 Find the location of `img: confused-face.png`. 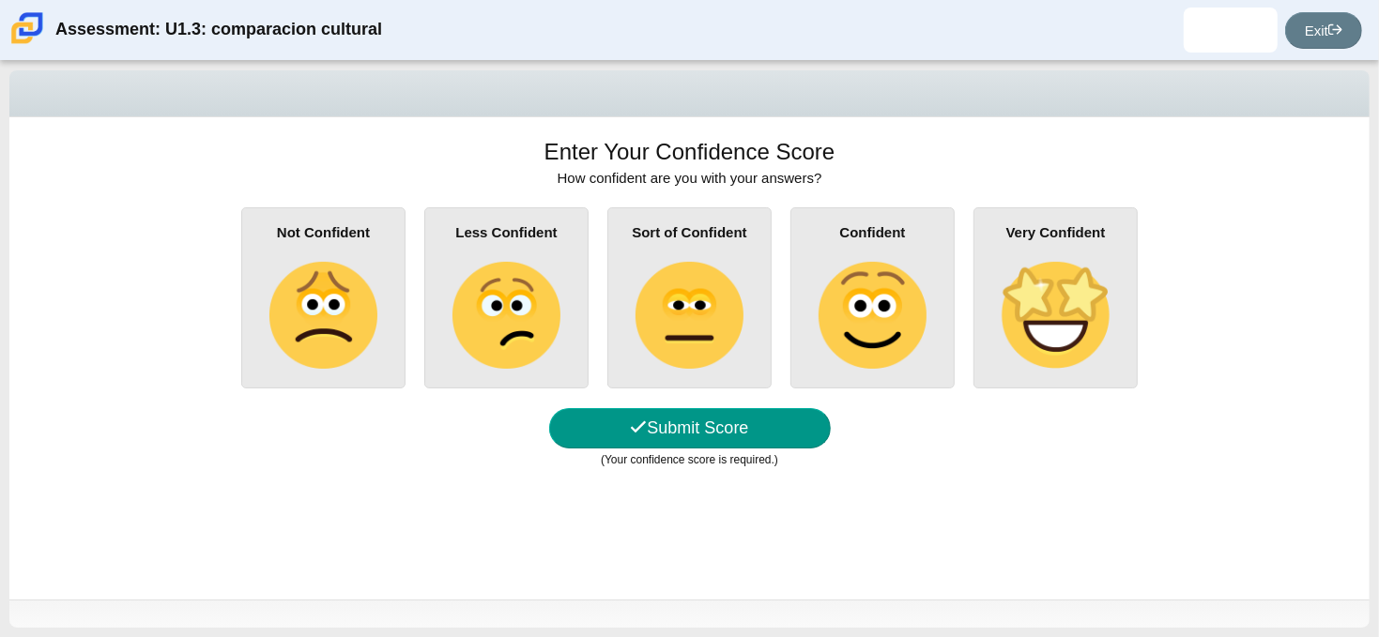

img: confused-face.png is located at coordinates (506, 315).